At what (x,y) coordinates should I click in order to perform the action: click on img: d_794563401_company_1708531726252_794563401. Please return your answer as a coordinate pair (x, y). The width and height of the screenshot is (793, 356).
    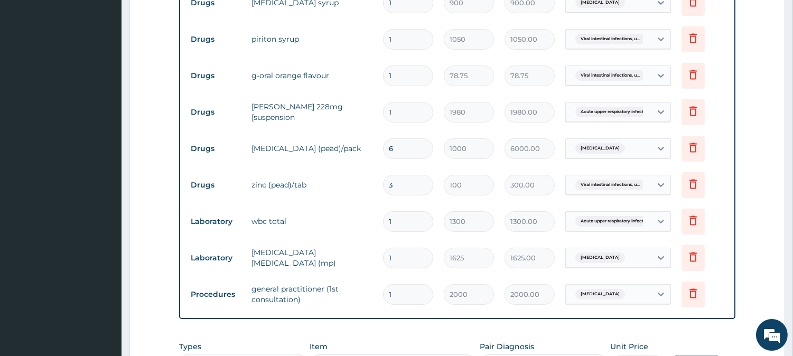
    Looking at the image, I should click on (31, 66).